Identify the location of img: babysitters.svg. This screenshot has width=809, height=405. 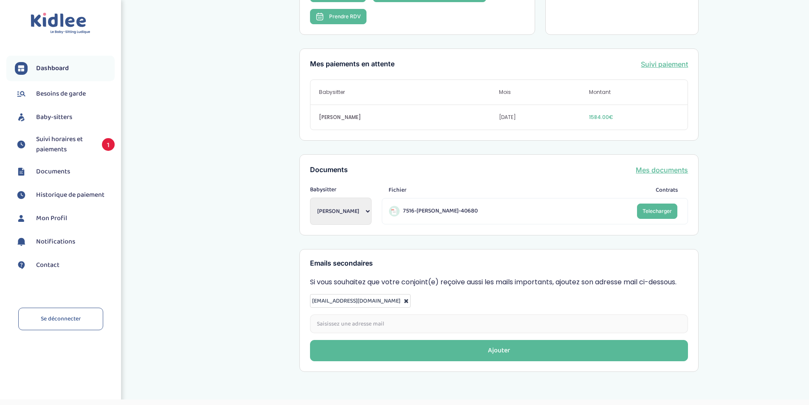
(21, 117).